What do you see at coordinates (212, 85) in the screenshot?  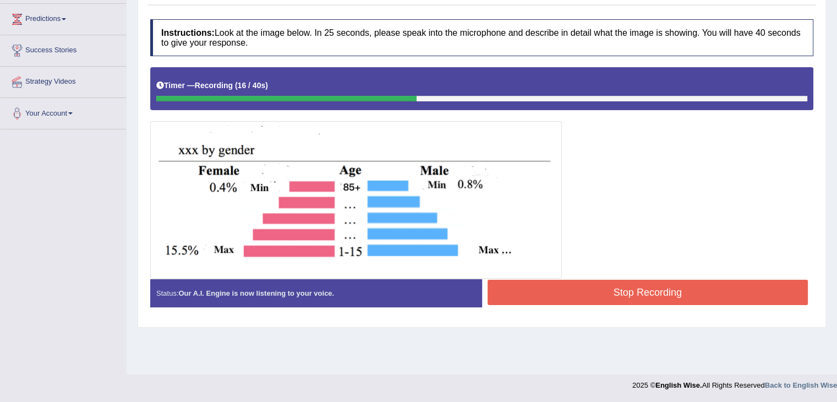 I see `h5: Timer —` at bounding box center [212, 85].